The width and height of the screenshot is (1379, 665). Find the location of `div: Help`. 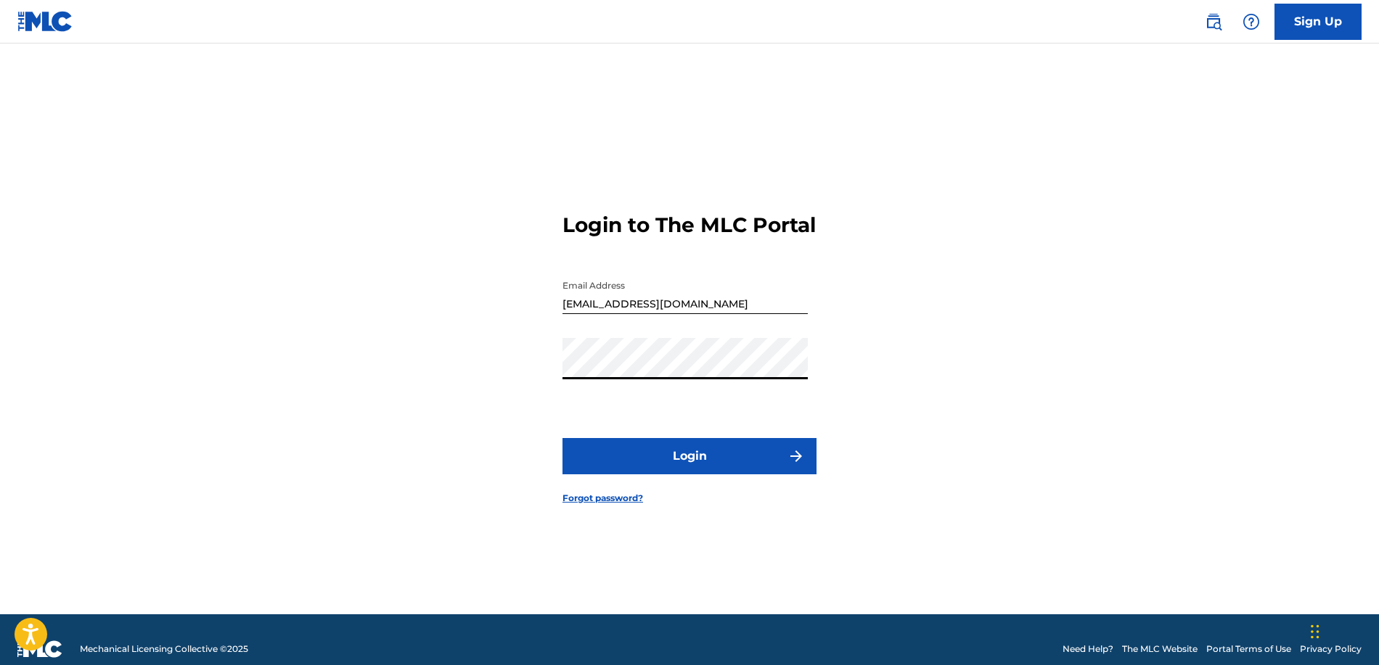

div: Help is located at coordinates (1251, 22).